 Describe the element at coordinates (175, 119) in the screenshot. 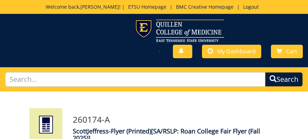

I see `h3: 260174-A` at that location.